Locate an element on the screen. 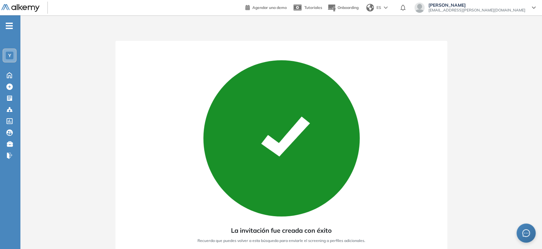 The height and width of the screenshot is (249, 542). span: ES is located at coordinates (379, 8).